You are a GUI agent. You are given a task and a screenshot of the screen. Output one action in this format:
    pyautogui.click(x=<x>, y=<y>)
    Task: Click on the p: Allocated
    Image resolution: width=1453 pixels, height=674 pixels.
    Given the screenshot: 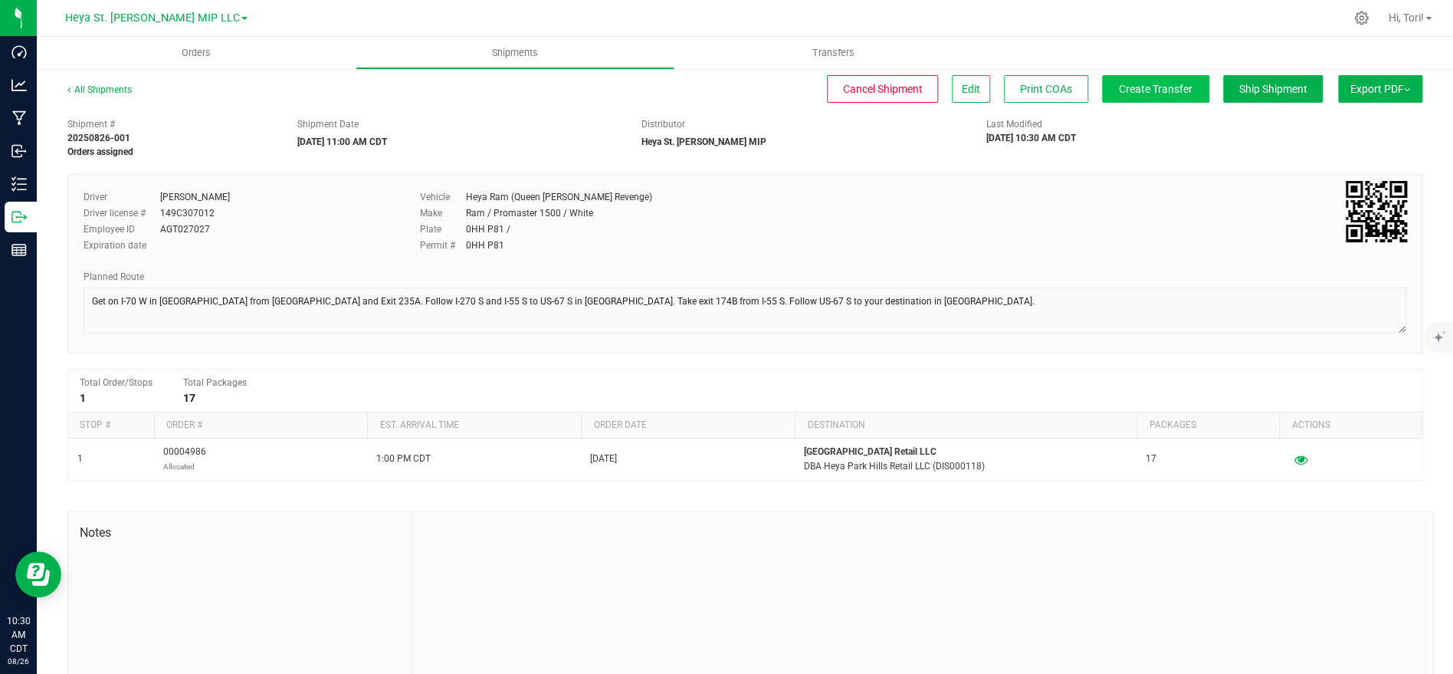 What is the action you would take?
    pyautogui.click(x=185, y=466)
    